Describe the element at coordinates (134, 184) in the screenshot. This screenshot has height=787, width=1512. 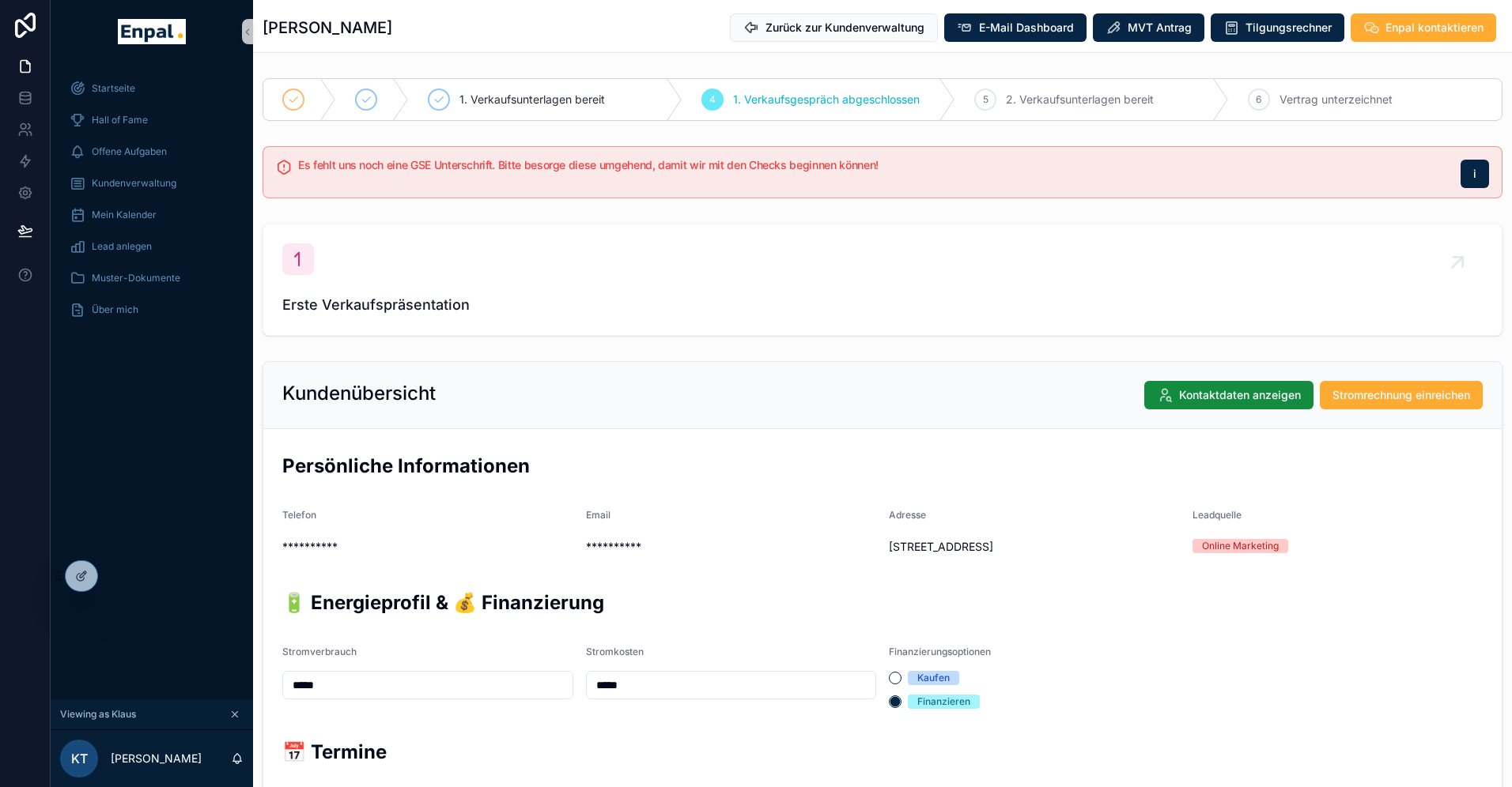
I see `span: Kundenverwaltung` at that location.